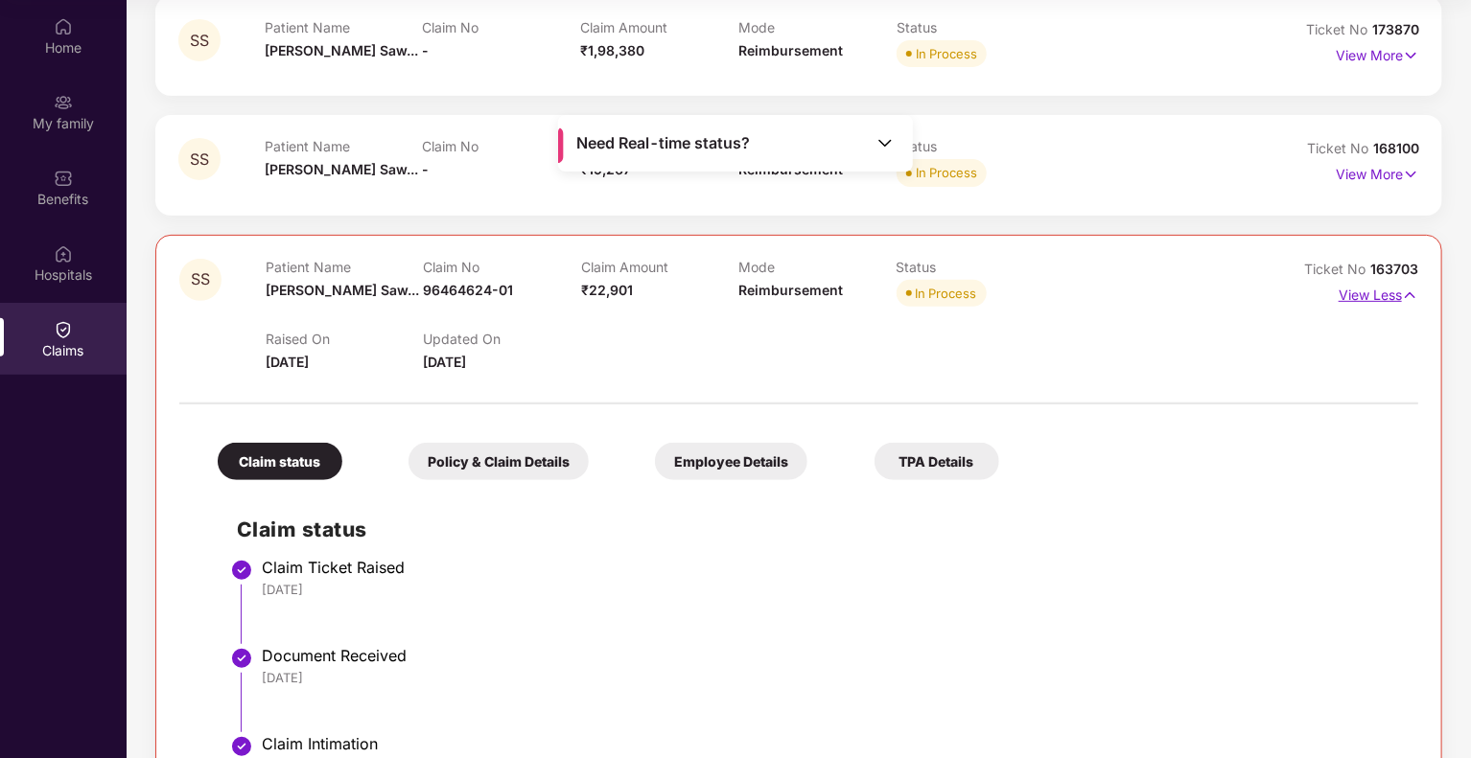 The image size is (1471, 758). What do you see at coordinates (731, 461) in the screenshot?
I see `div: Employee Details` at bounding box center [731, 461].